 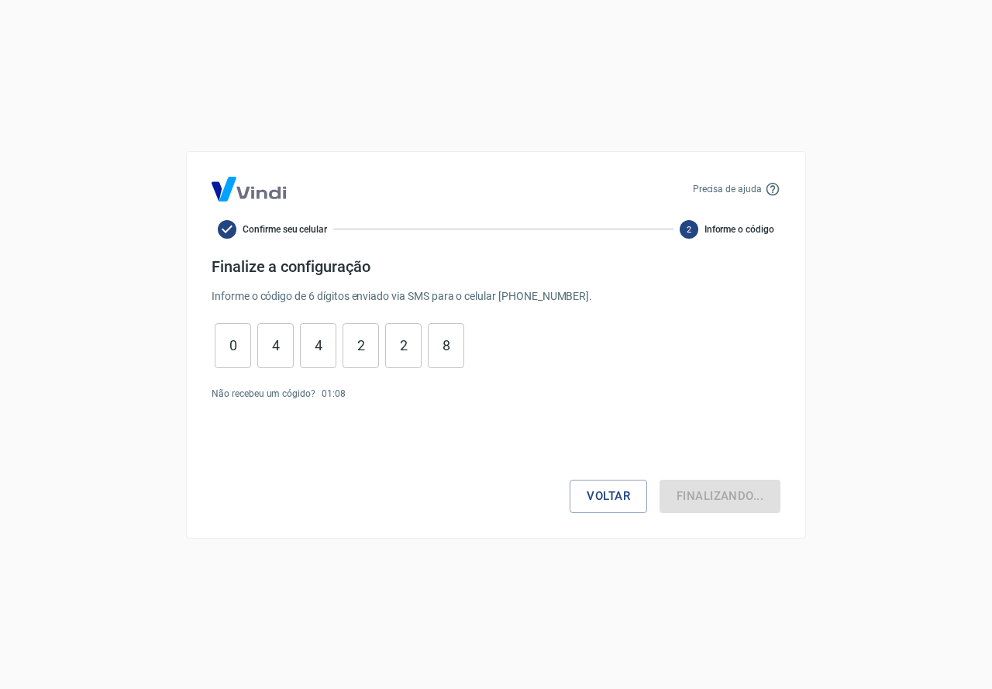 I want to click on span: Informe o código, so click(x=739, y=229).